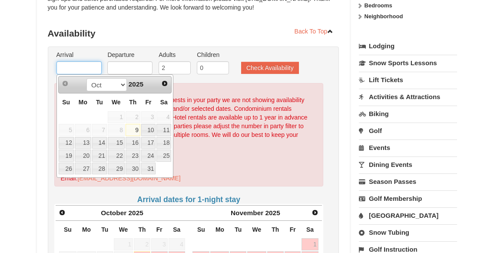 The height and width of the screenshot is (253, 494). I want to click on a: 28, so click(99, 169).